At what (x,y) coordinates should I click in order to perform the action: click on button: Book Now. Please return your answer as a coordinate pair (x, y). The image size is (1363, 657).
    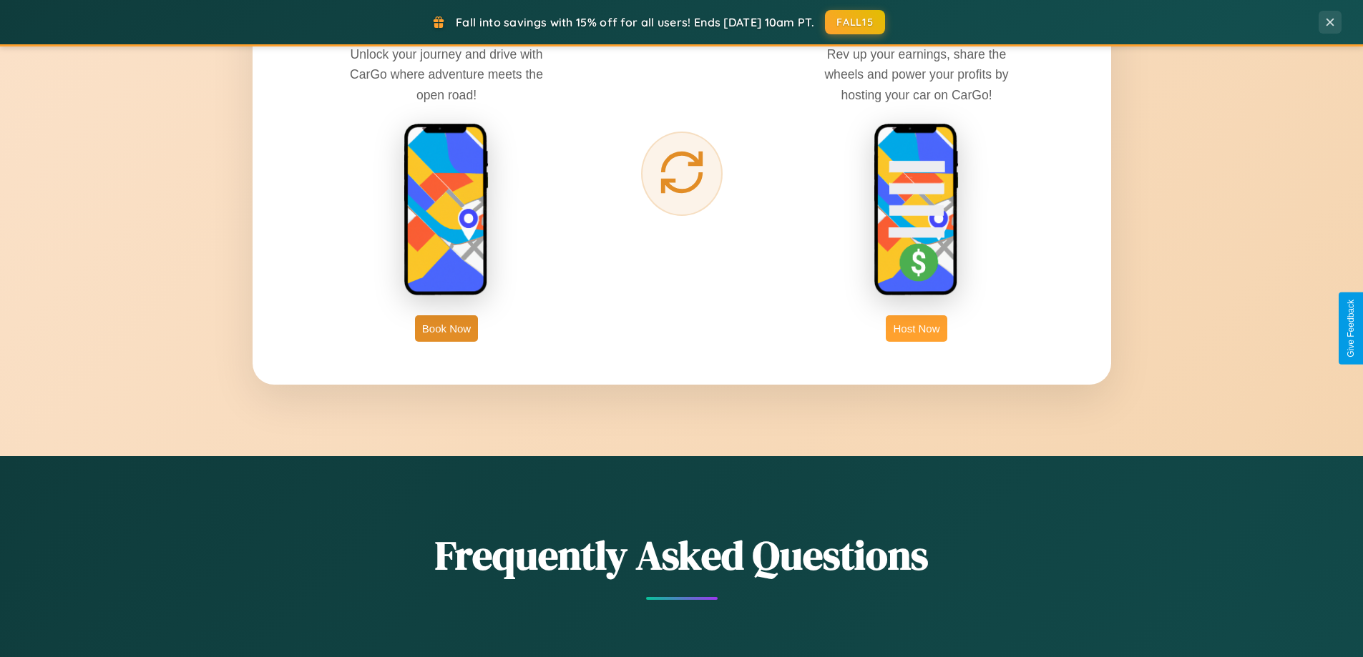
    Looking at the image, I should click on (446, 328).